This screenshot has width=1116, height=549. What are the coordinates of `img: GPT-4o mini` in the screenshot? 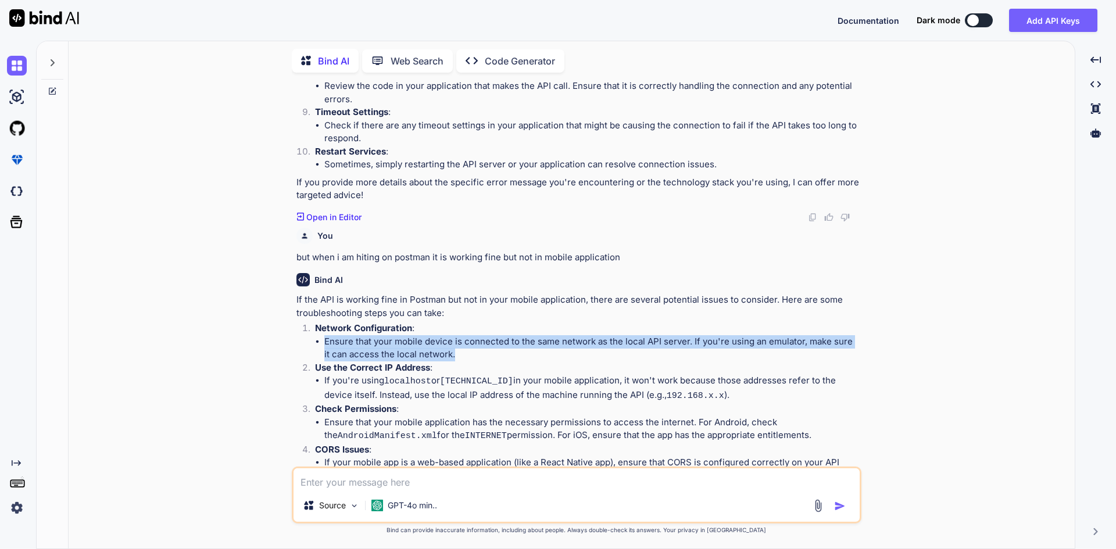 It's located at (377, 505).